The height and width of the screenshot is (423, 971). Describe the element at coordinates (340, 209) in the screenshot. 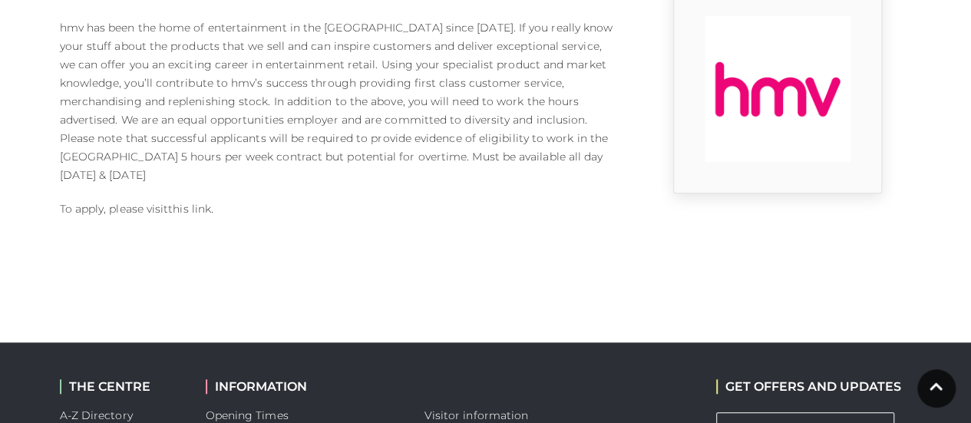

I see `p: To apply, please visit .` at that location.